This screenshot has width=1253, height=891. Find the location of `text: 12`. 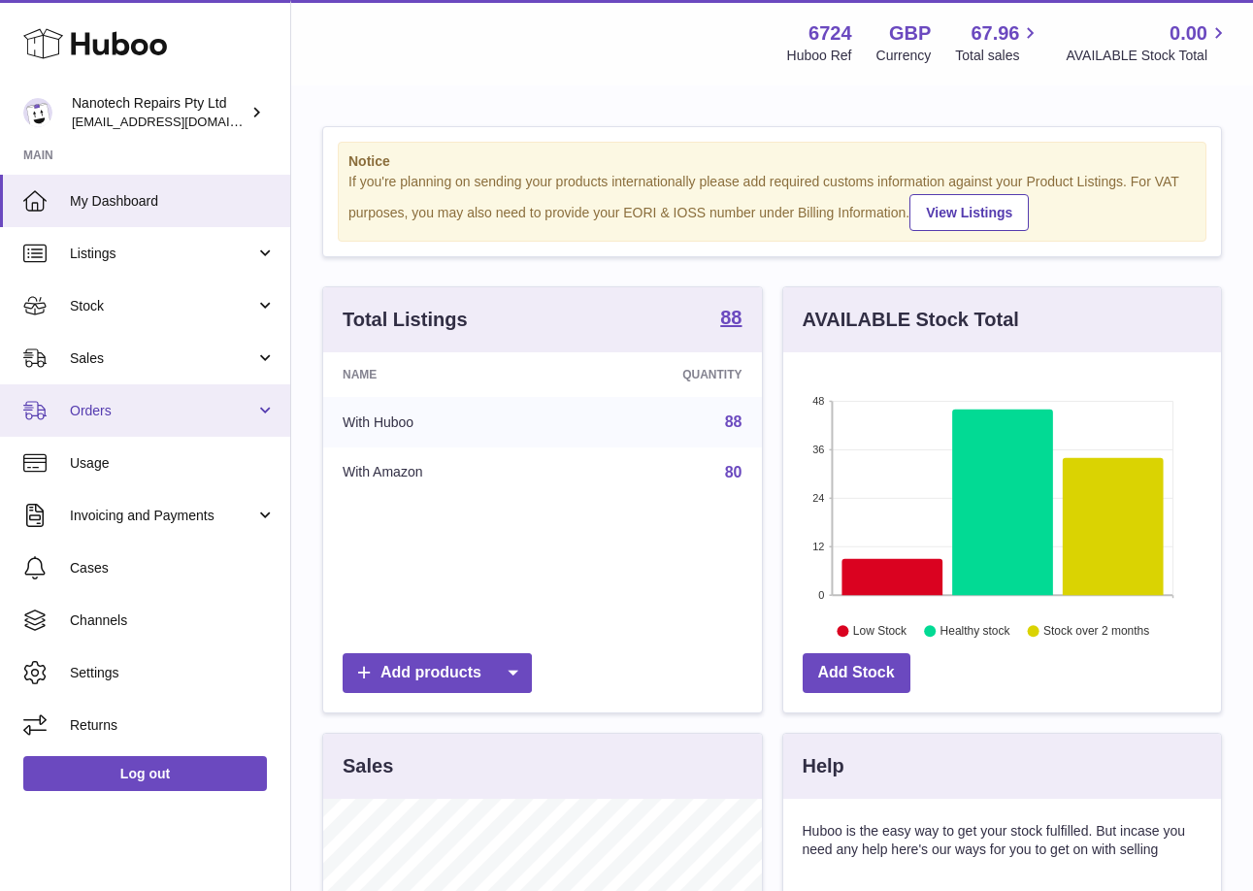

text: 12 is located at coordinates (818, 547).